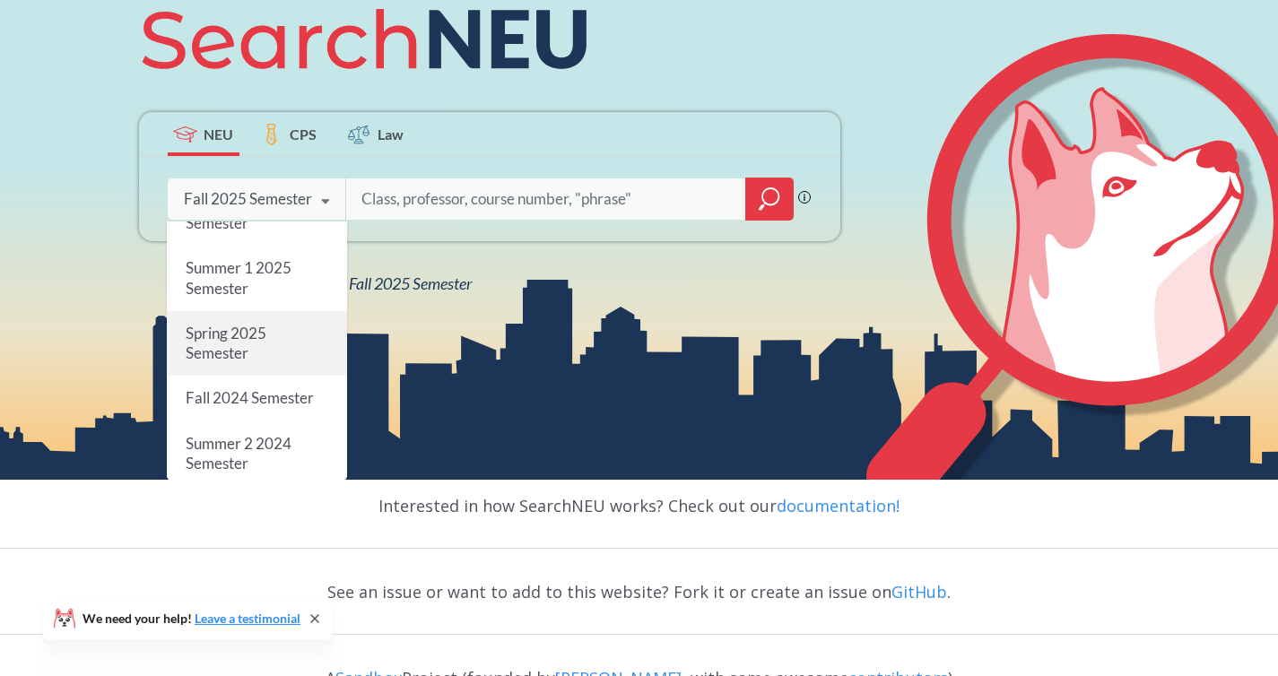  I want to click on span: Summer 1 2025 Semester, so click(238, 278).